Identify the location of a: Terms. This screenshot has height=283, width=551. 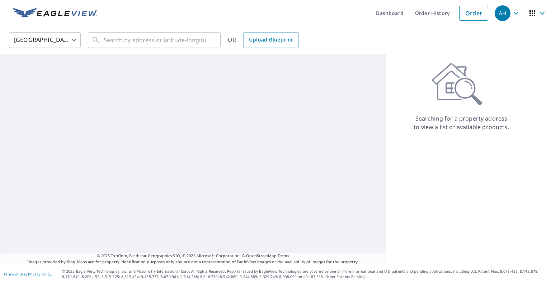
(283, 256).